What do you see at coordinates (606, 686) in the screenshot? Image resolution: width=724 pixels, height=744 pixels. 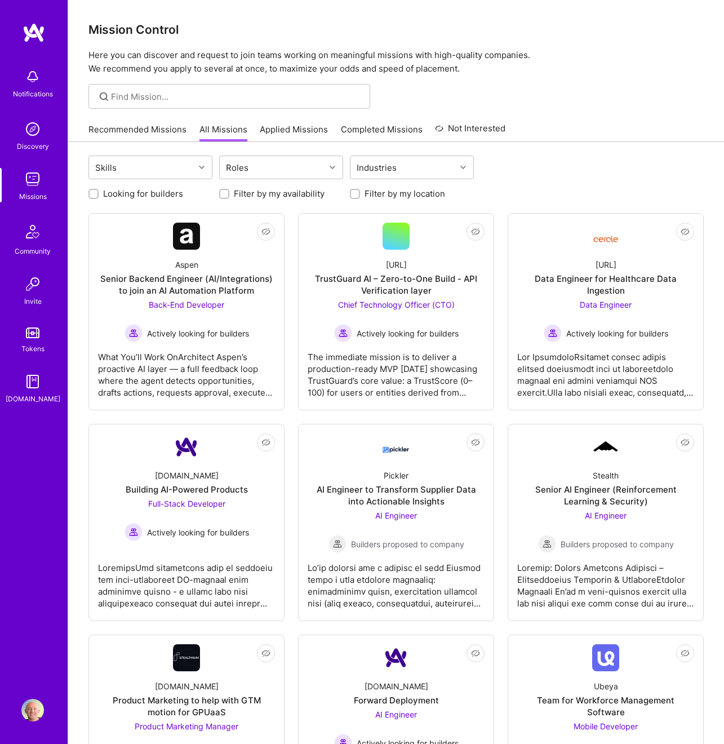 I see `div: Ubeya` at bounding box center [606, 686].